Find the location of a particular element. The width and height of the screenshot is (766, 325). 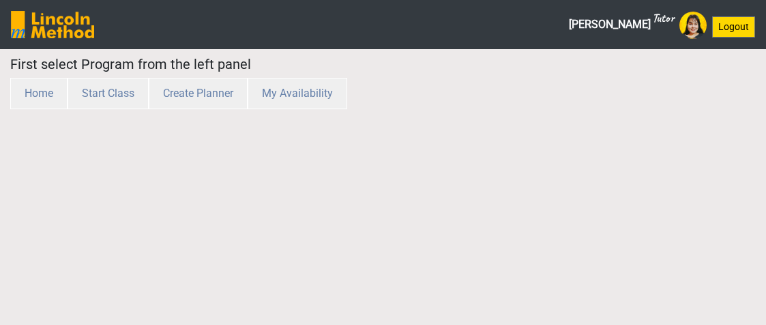

button: Logout is located at coordinates (733, 27).